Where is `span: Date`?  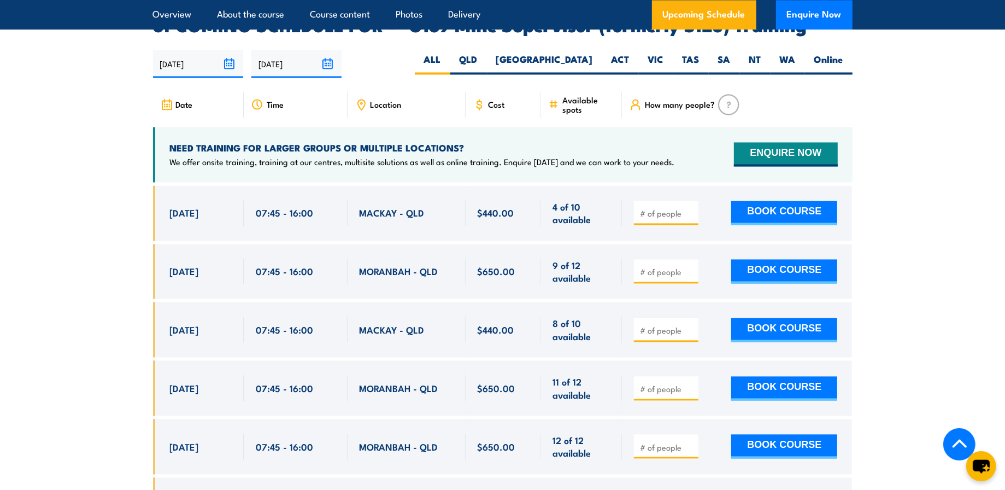 span: Date is located at coordinates (184, 104).